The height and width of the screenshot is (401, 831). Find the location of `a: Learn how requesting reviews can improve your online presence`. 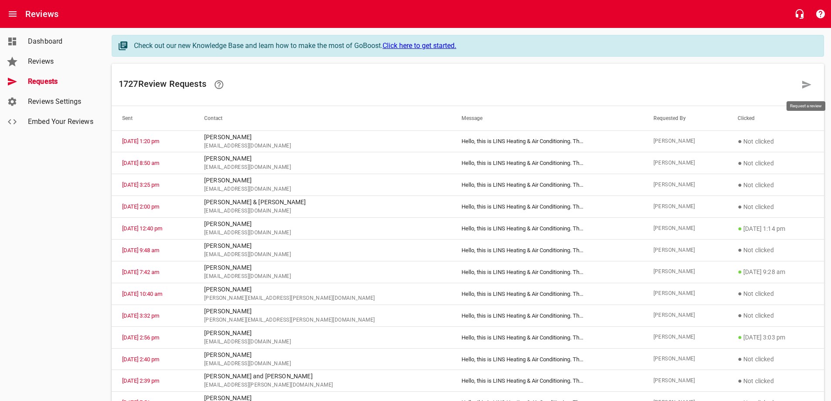

a: Learn how requesting reviews can improve your online presence is located at coordinates (219, 85).